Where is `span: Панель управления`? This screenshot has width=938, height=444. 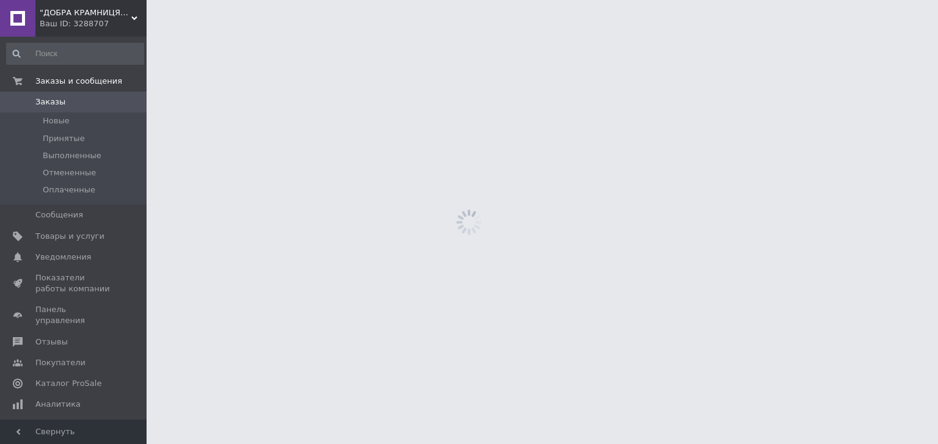
span: Панель управления is located at coordinates (74, 315).